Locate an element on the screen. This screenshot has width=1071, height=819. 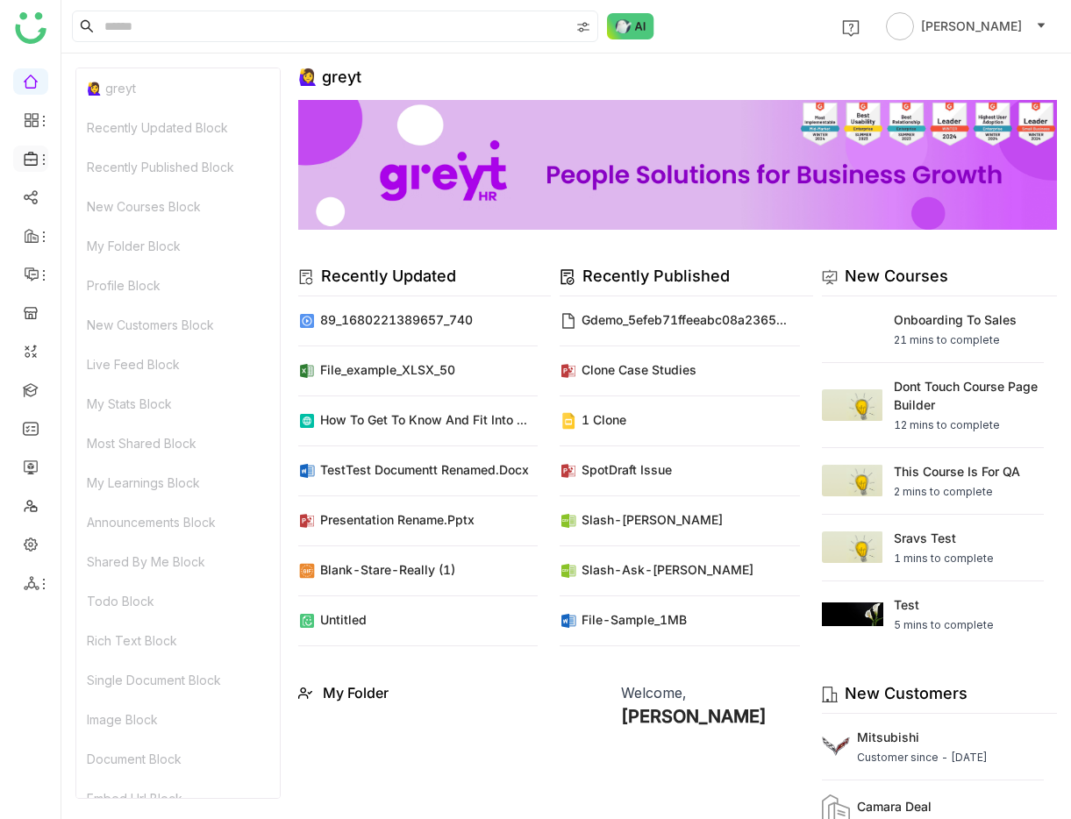
div: Recently Published is located at coordinates (656, 276).